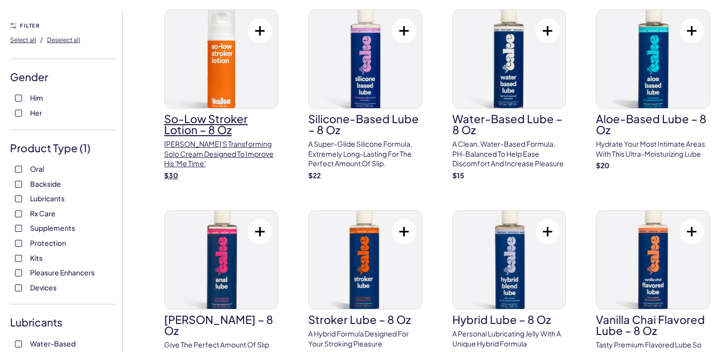 This screenshot has width=720, height=352. What do you see at coordinates (19, 258) in the screenshot?
I see `input: Kits` at bounding box center [19, 258].